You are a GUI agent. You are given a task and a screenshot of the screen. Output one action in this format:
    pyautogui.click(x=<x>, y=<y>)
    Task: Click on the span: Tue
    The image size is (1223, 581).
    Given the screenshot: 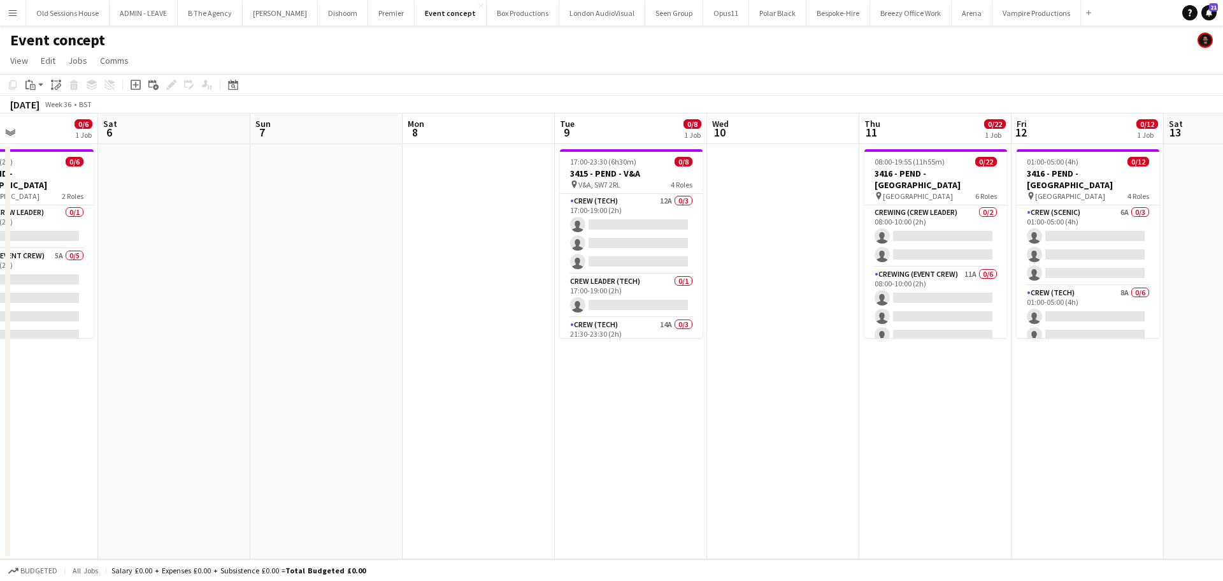 What is the action you would take?
    pyautogui.click(x=567, y=124)
    